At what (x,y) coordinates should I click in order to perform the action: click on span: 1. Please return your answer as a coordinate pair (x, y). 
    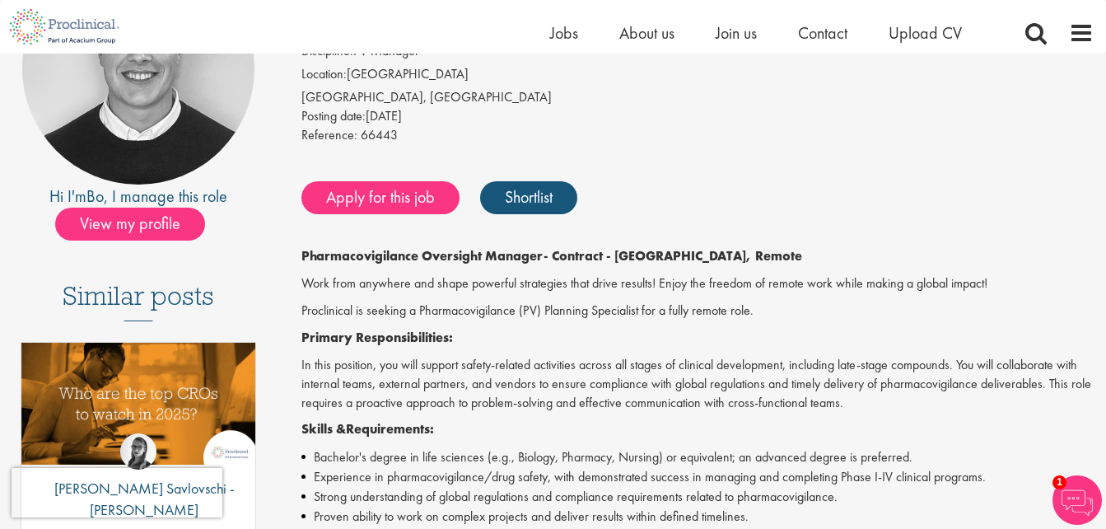
    Looking at the image, I should click on (1059, 482).